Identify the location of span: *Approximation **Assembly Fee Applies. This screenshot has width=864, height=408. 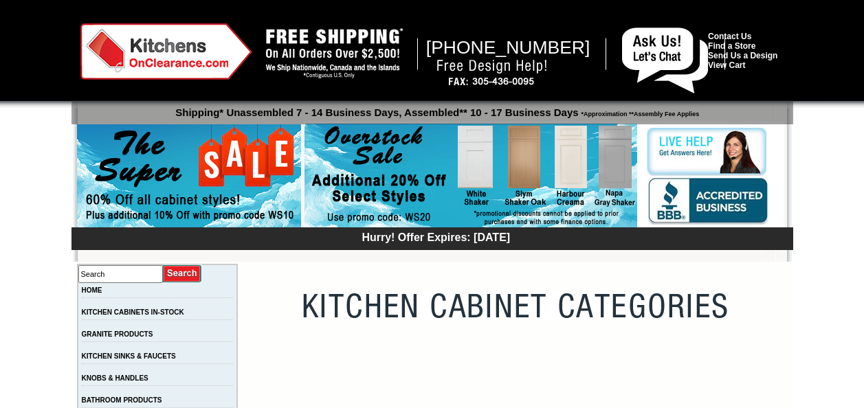
(639, 112).